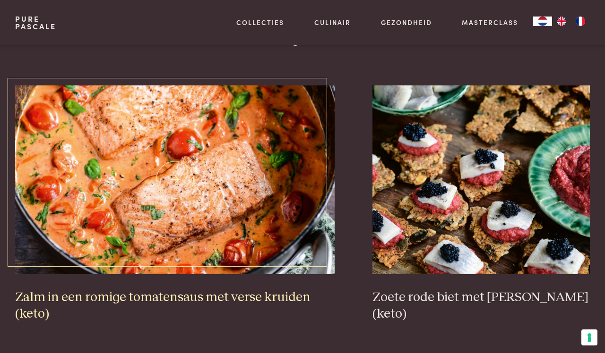 This screenshot has height=353, width=605. What do you see at coordinates (561, 21) in the screenshot?
I see `a: EN` at bounding box center [561, 21].